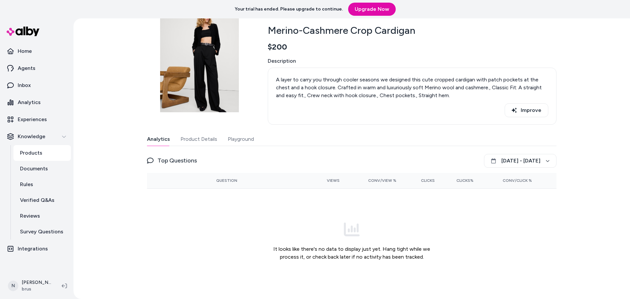  What do you see at coordinates (428, 181) in the screenshot?
I see `span: Clicks` at bounding box center [428, 181].